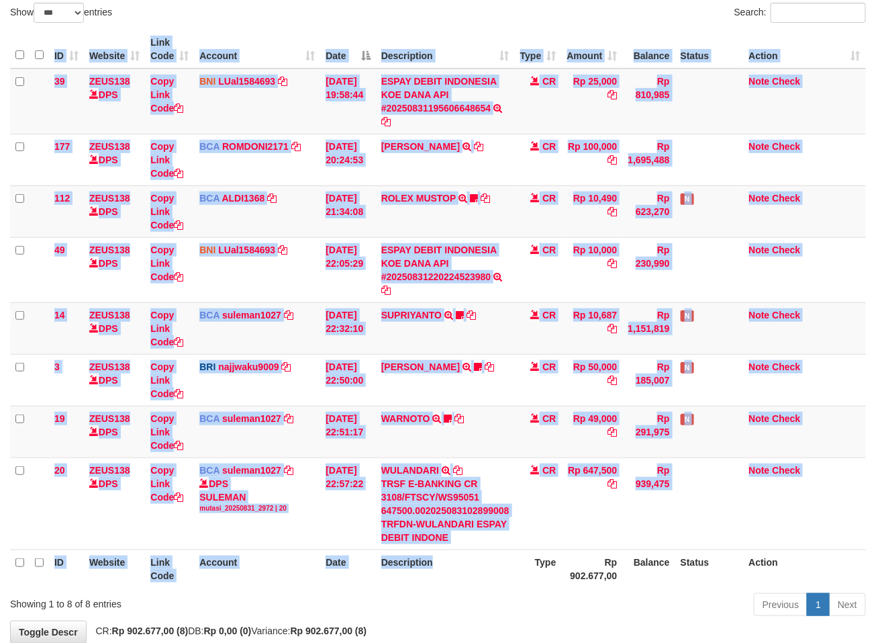  I want to click on a: 1, so click(819, 604).